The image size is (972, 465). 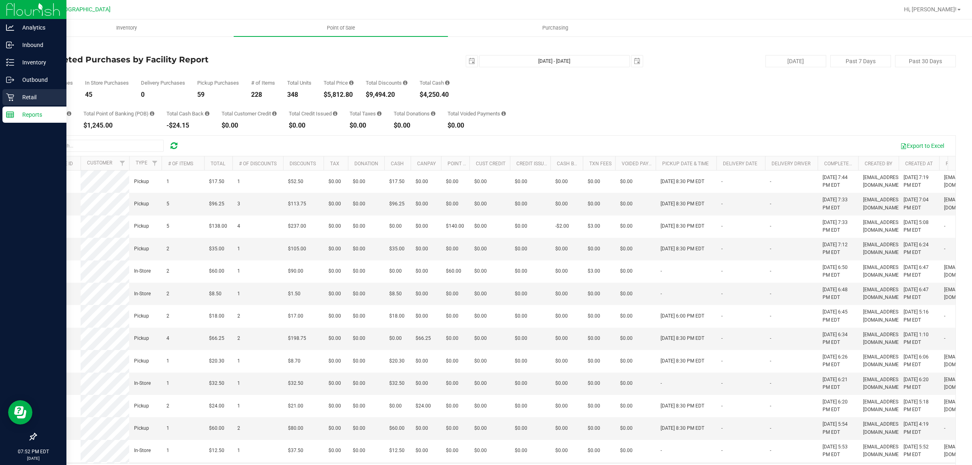 What do you see at coordinates (10, 28) in the screenshot?
I see `inline-svg: Analytics` at bounding box center [10, 28].